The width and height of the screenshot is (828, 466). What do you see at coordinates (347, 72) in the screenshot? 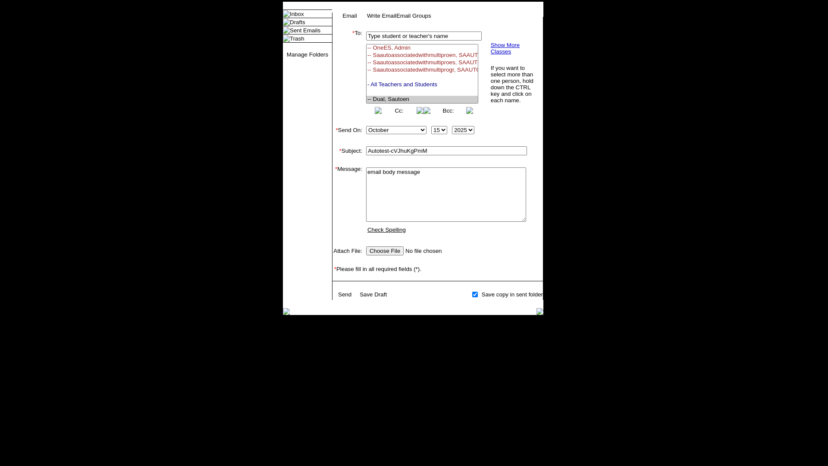
I see `td: To:` at bounding box center [347, 72].